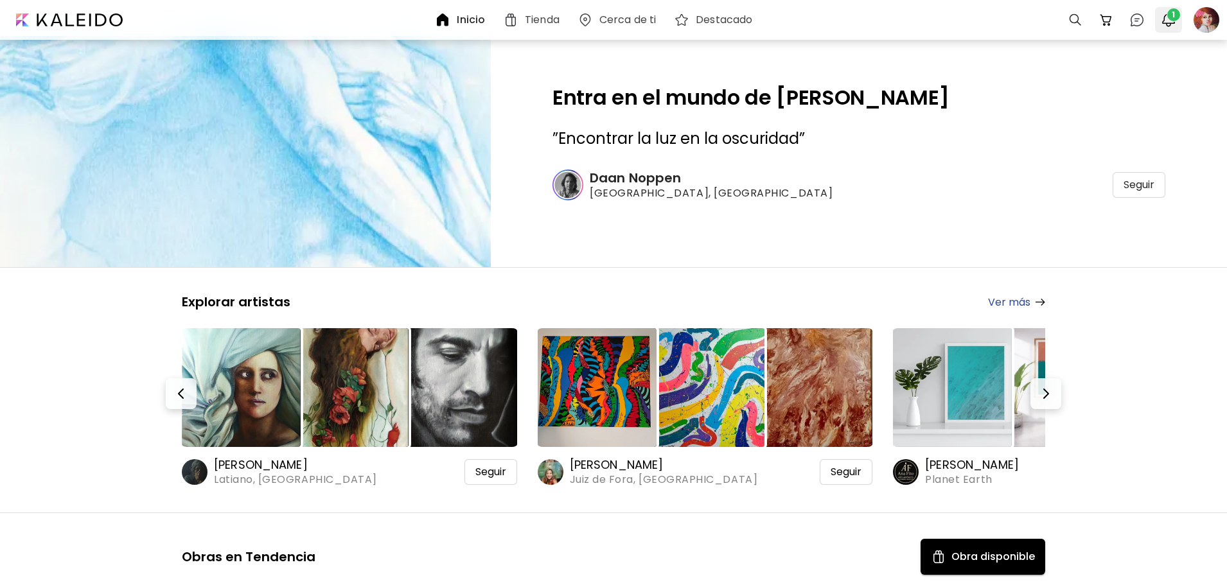 This screenshot has height=585, width=1227. Describe the element at coordinates (249, 557) in the screenshot. I see `h5: Obras en Tendencia` at that location.